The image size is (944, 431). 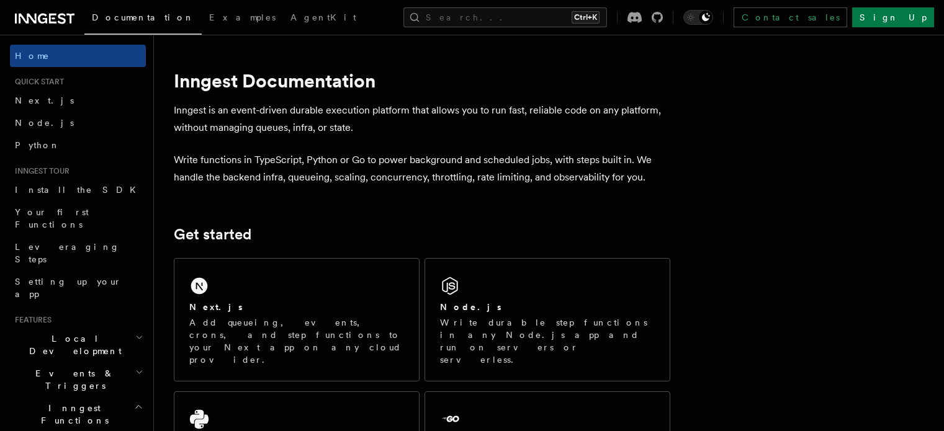 What do you see at coordinates (143, 17) in the screenshot?
I see `span: Documentation` at bounding box center [143, 17].